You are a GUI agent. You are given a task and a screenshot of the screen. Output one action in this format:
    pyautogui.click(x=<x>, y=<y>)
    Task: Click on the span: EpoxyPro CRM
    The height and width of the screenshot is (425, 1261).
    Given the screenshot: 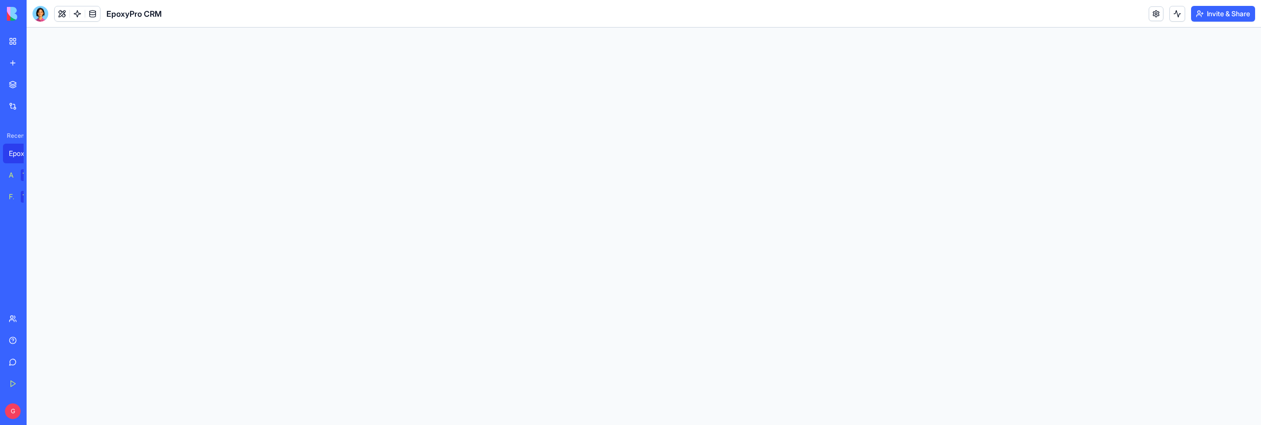 What is the action you would take?
    pyautogui.click(x=134, y=14)
    